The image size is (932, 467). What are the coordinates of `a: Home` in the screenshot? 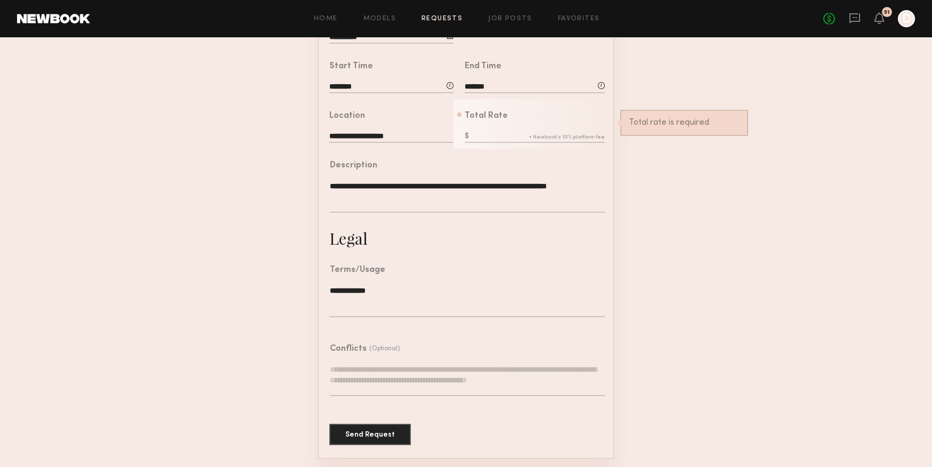 It's located at (326, 19).